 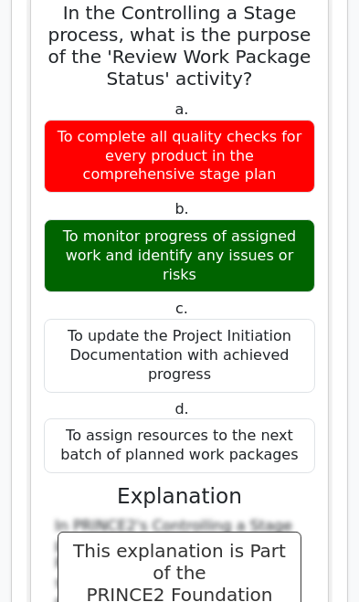 I want to click on h5: In the Controlling a Stage process, what is the purpose of the 'Review Work Package Status' activ..., so click(x=179, y=46).